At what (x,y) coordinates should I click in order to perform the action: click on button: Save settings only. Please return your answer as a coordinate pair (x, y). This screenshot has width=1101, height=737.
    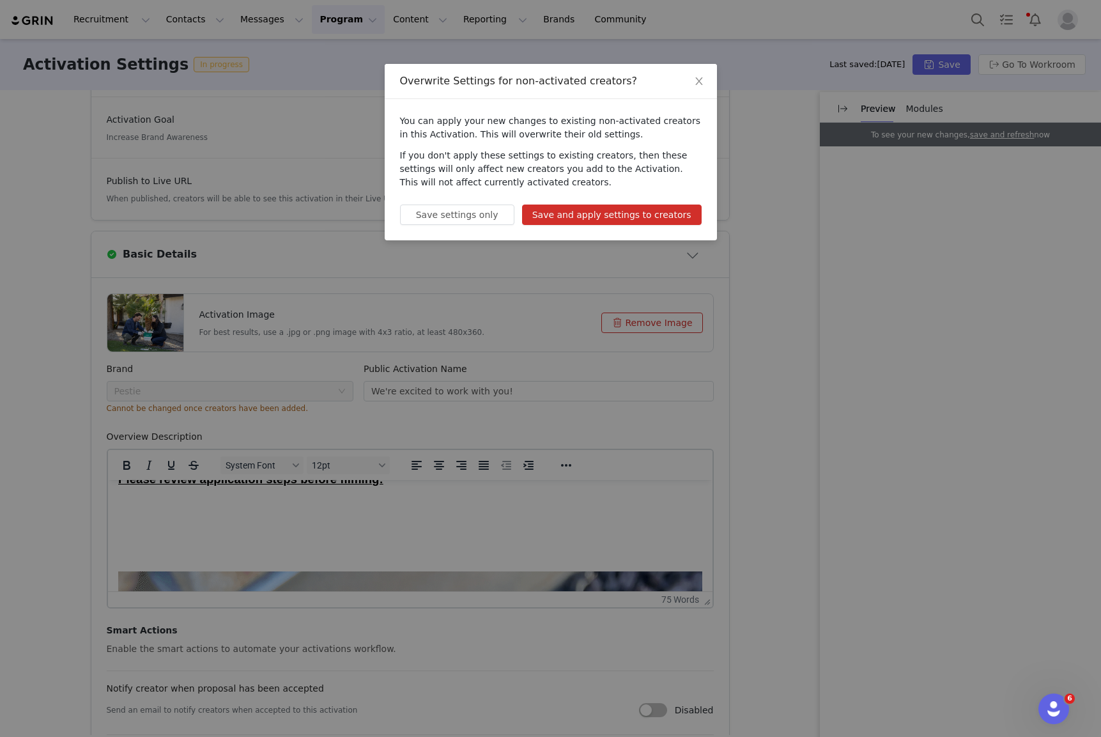
    Looking at the image, I should click on (457, 215).